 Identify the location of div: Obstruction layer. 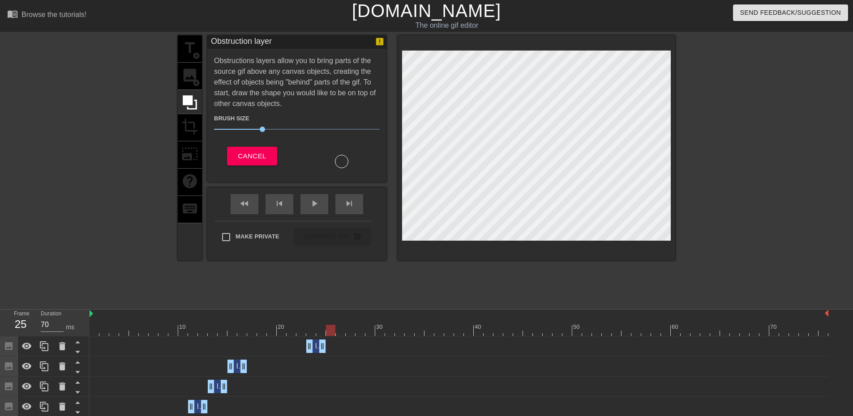
(241, 42).